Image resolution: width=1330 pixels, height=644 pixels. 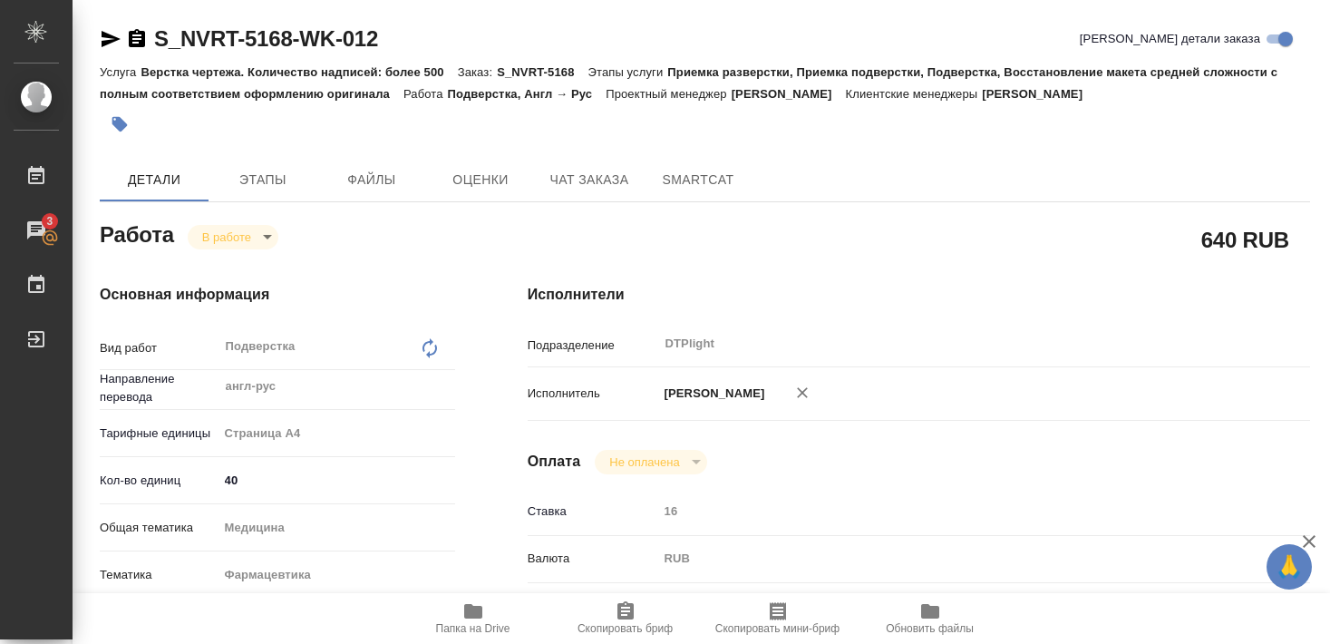 I want to click on span: SmartCat, so click(x=698, y=180).